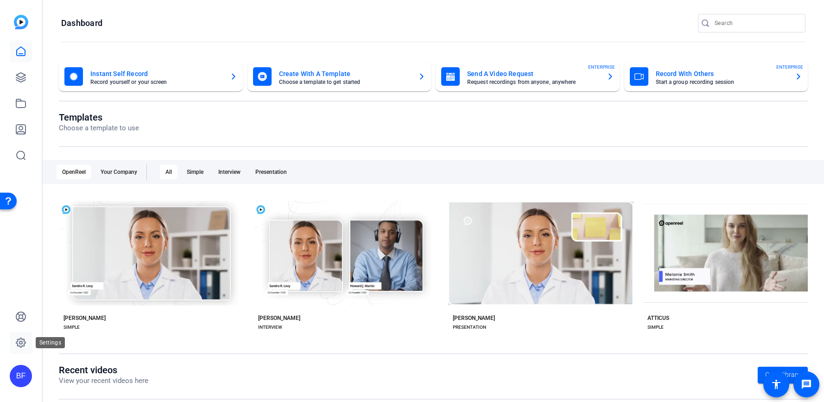 The height and width of the screenshot is (402, 824). What do you see at coordinates (103, 370) in the screenshot?
I see `h1: Recent videos` at bounding box center [103, 370].